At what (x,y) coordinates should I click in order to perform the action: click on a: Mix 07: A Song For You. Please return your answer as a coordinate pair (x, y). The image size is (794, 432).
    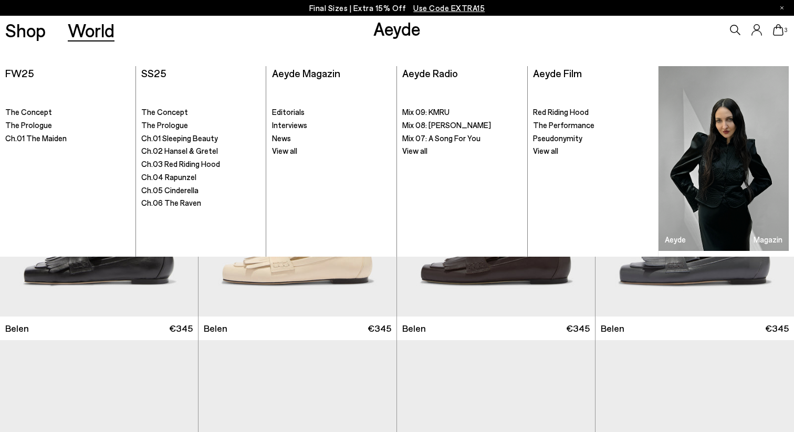
    Looking at the image, I should click on (462, 139).